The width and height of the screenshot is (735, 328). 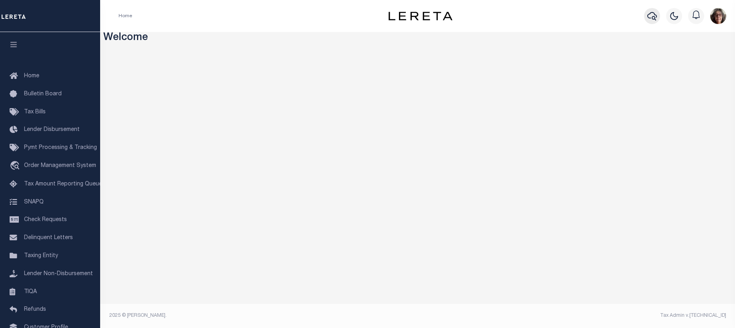 I want to click on span: Order Management System, so click(x=60, y=166).